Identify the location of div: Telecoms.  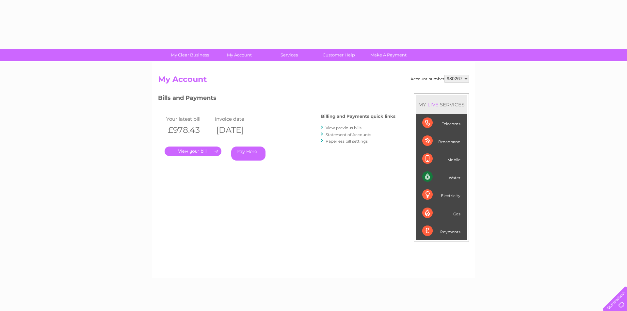
(441, 123).